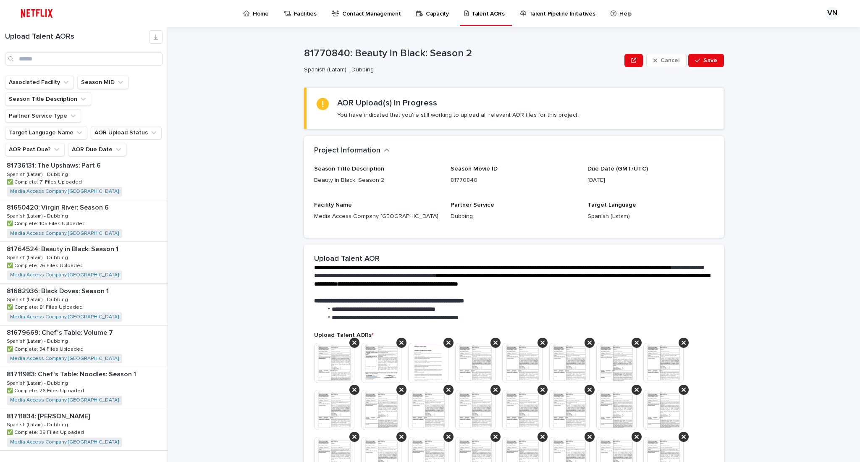  Describe the element at coordinates (46, 265) in the screenshot. I see `p: ✅ Complete: 76 Files Uploaded` at that location.